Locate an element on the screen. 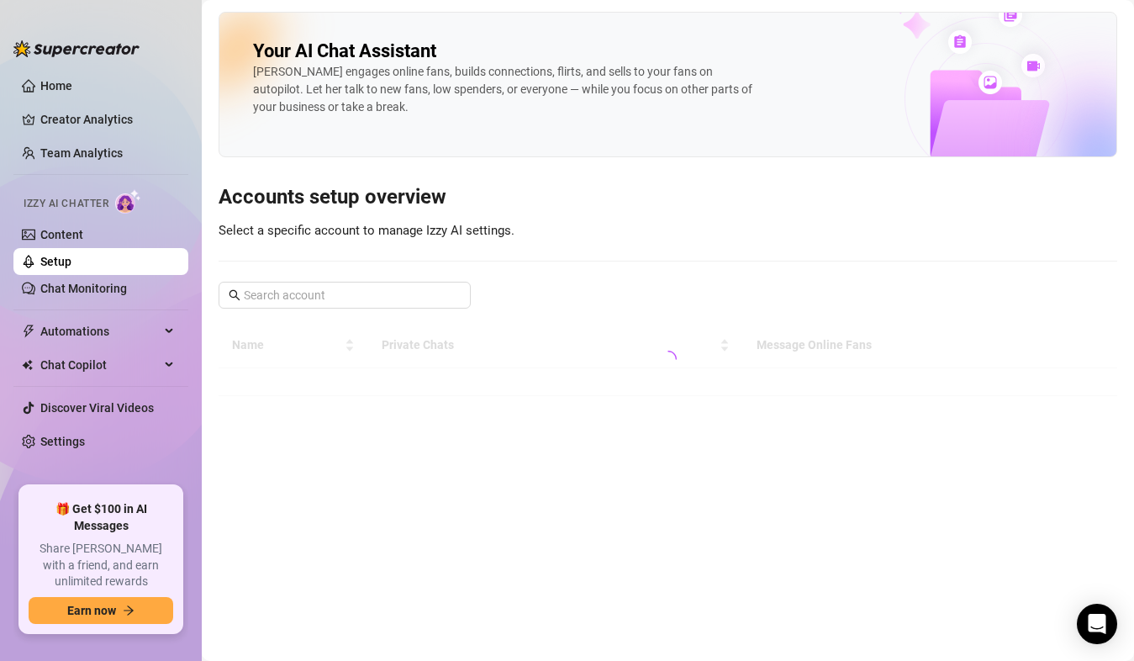  h3: Accounts setup overview is located at coordinates (667, 198).